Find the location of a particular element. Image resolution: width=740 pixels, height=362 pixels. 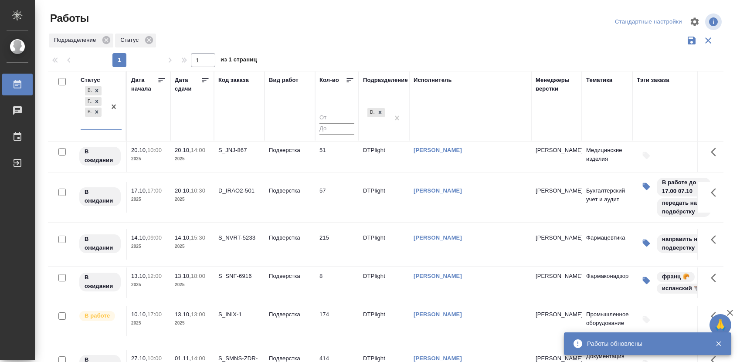

p: 18:00 is located at coordinates (198, 276).